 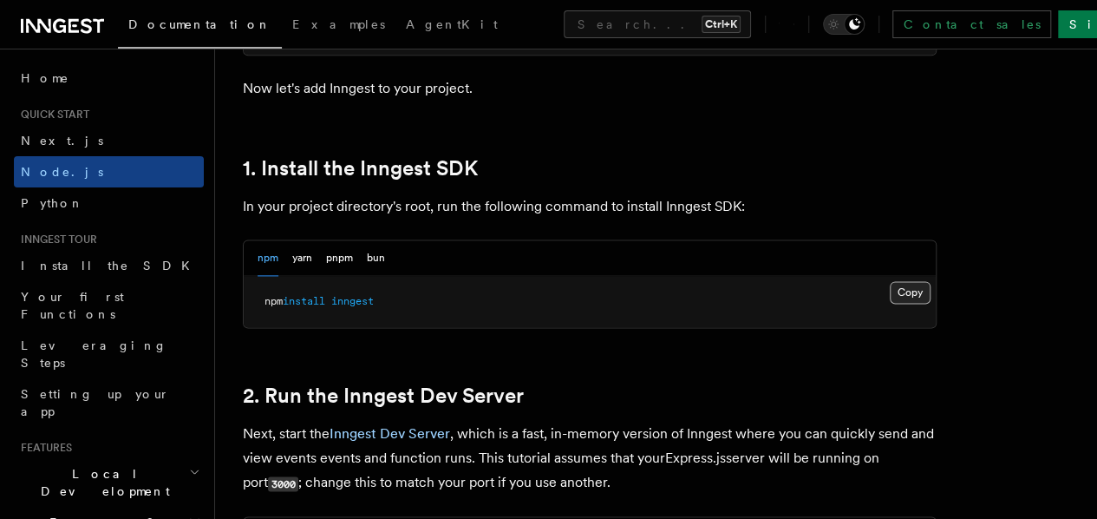 I want to click on a: Home, so click(x=108, y=78).